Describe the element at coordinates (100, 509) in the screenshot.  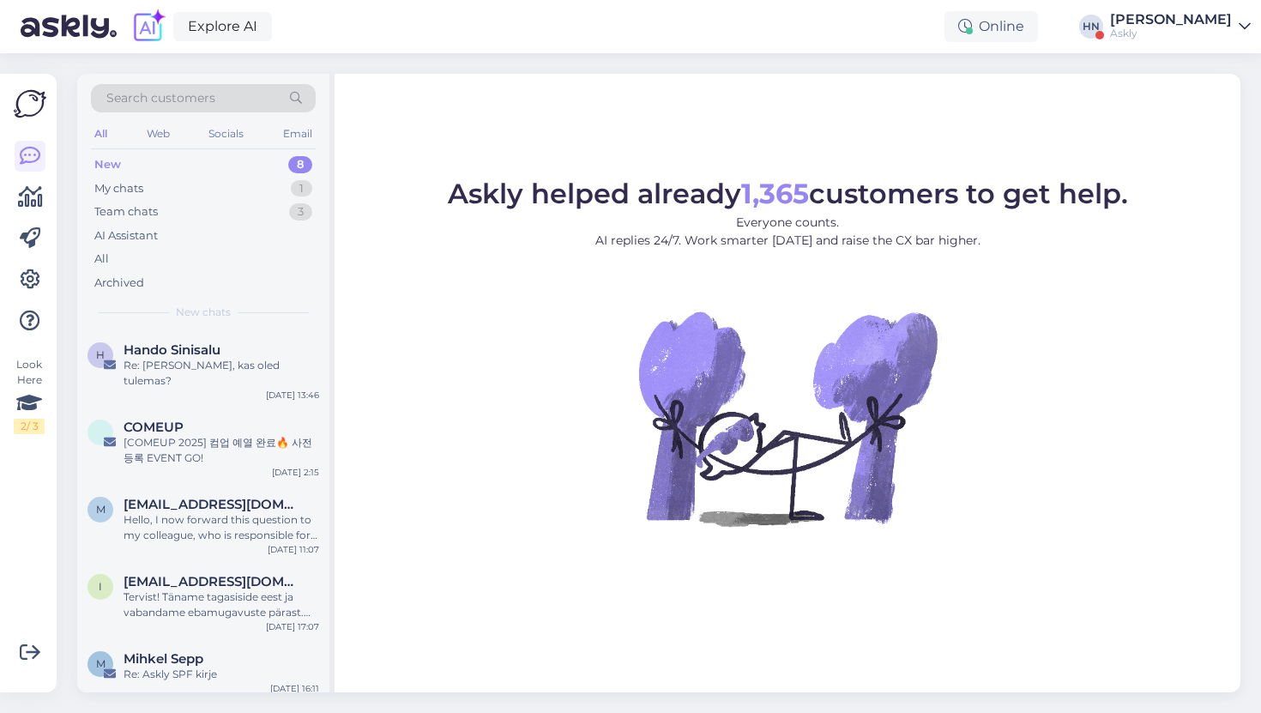
I see `span: m` at that location.